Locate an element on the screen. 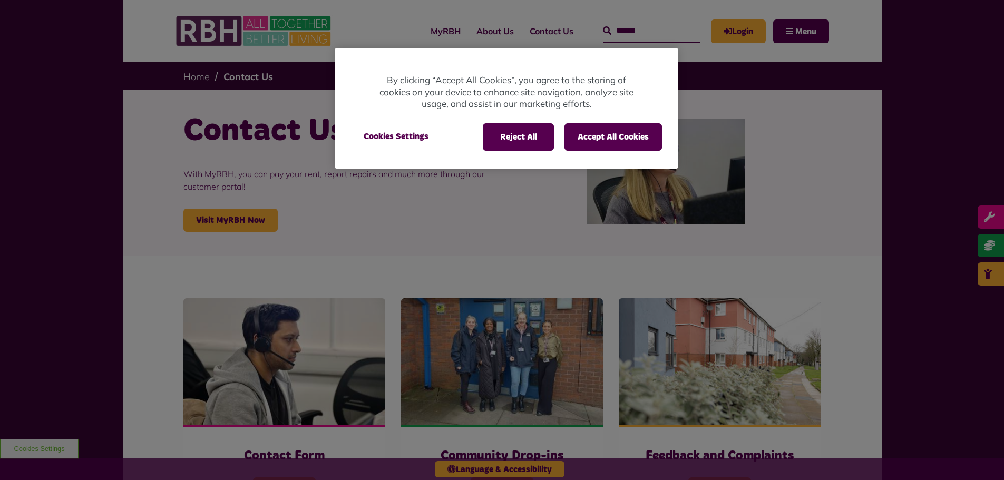  button: Reject All is located at coordinates (518, 137).